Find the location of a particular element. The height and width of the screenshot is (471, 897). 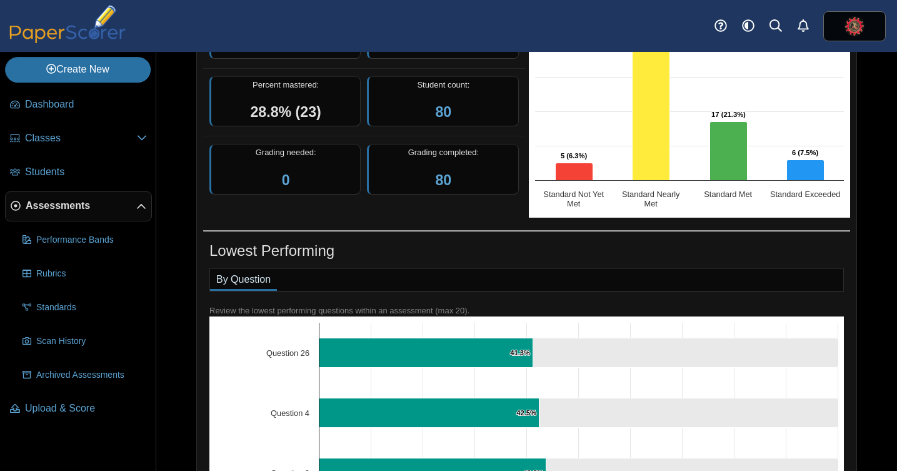

span: Classes is located at coordinates (81, 138).